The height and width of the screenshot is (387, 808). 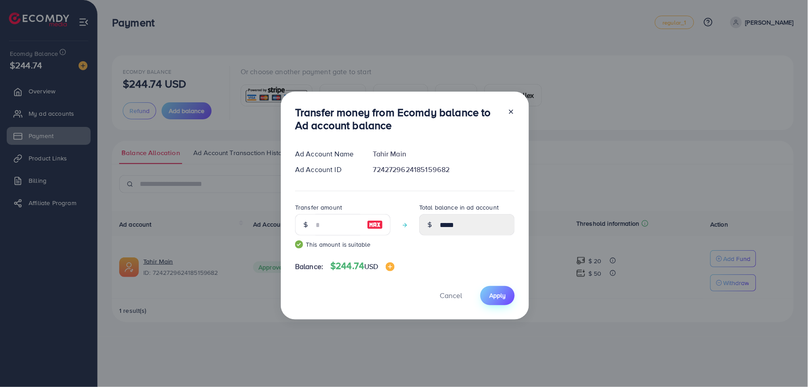 I want to click on button: Cancel, so click(x=451, y=295).